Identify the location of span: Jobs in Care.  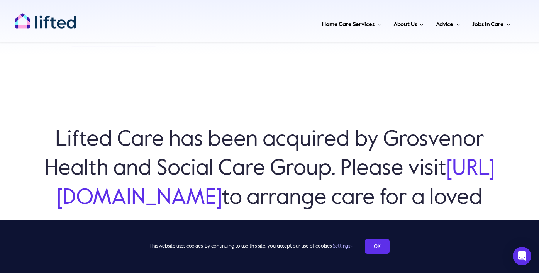
(488, 25).